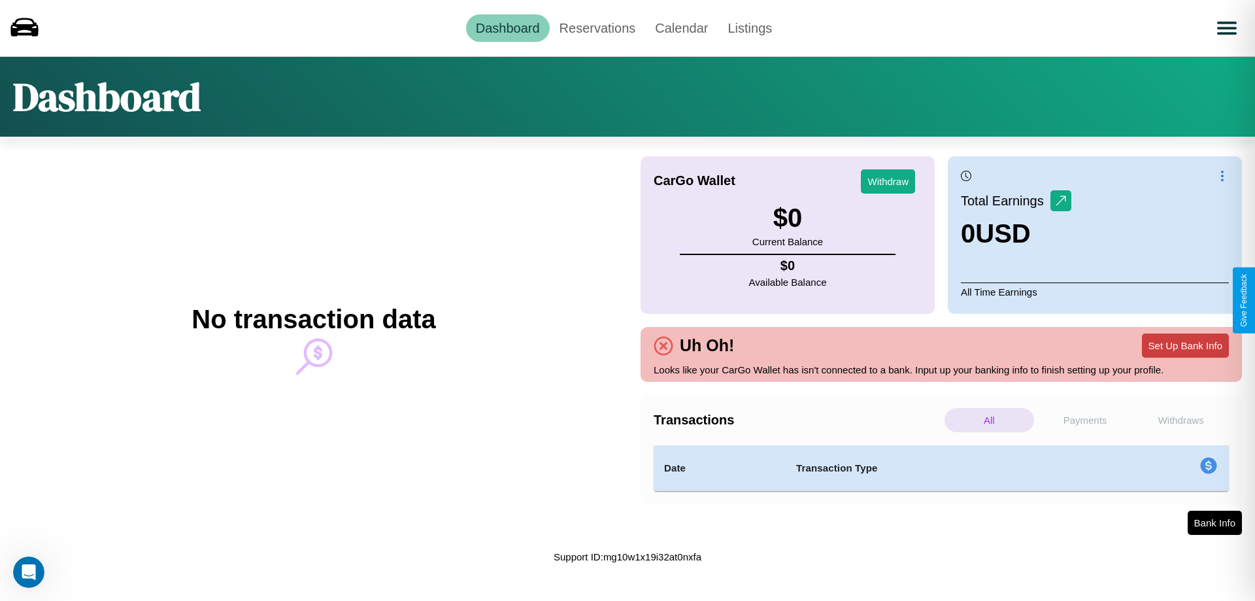  What do you see at coordinates (787, 282) in the screenshot?
I see `p: Available Balance` at bounding box center [787, 282].